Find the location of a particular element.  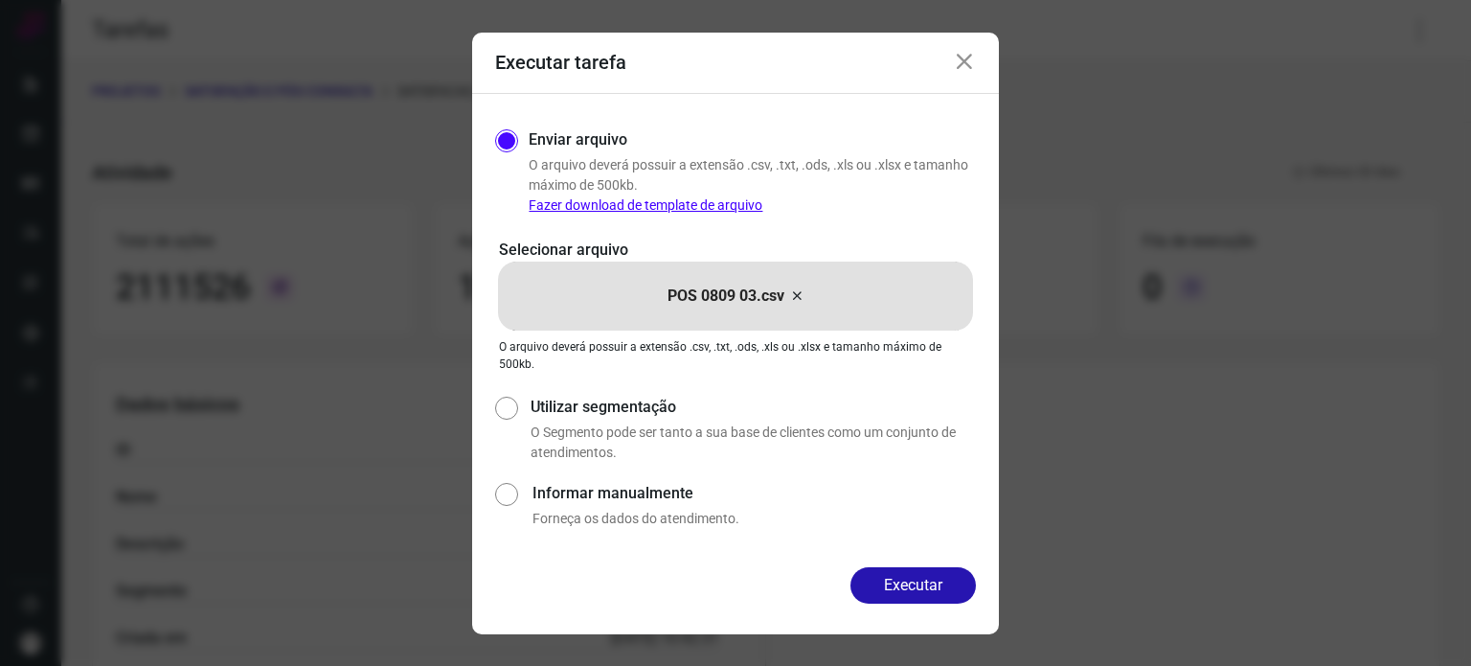

label: Utilizar segmentação is located at coordinates (753, 407).